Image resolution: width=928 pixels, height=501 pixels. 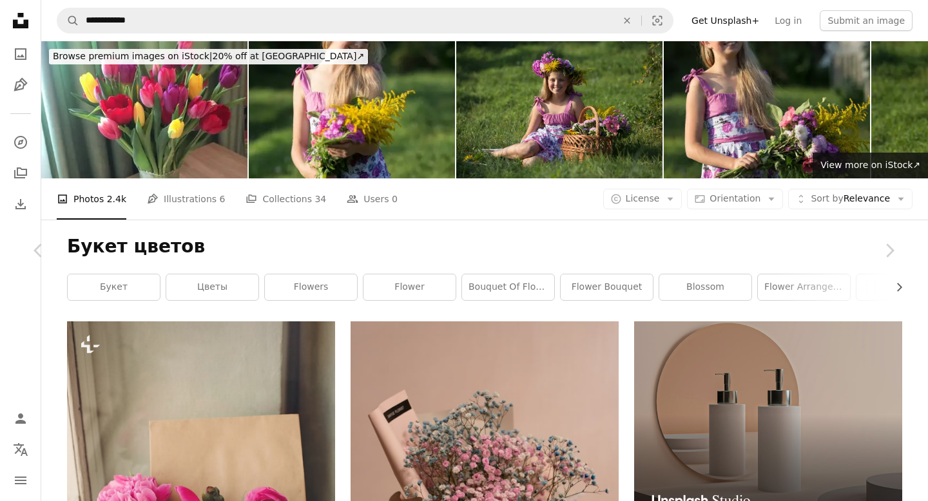 I want to click on a: Users 0, so click(x=372, y=199).